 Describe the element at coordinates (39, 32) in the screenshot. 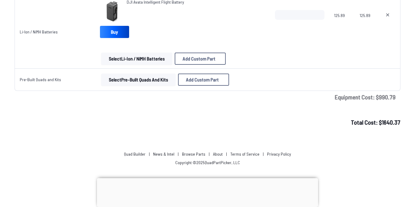

I see `a: Li-Ion / NiMH Batteries` at that location.